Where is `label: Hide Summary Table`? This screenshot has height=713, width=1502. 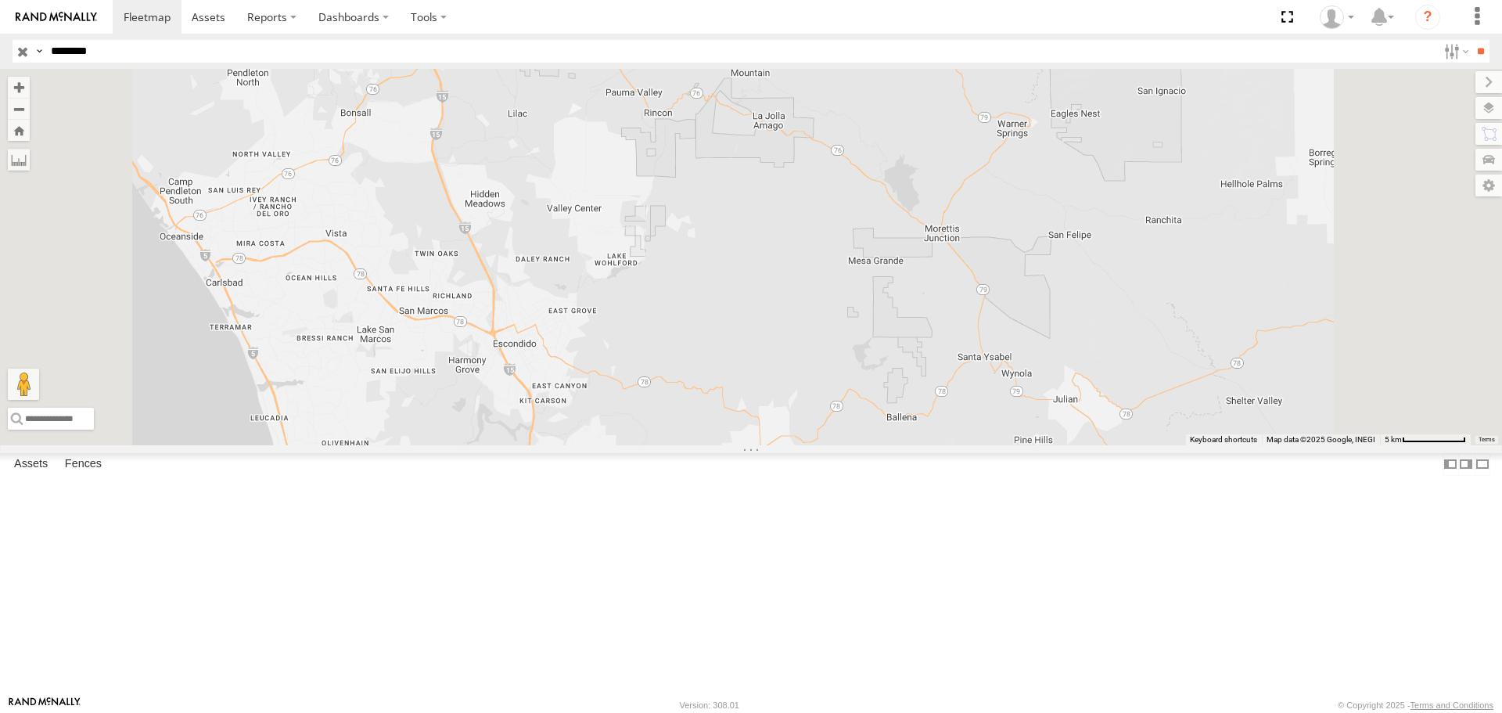
label: Hide Summary Table is located at coordinates (1482, 464).